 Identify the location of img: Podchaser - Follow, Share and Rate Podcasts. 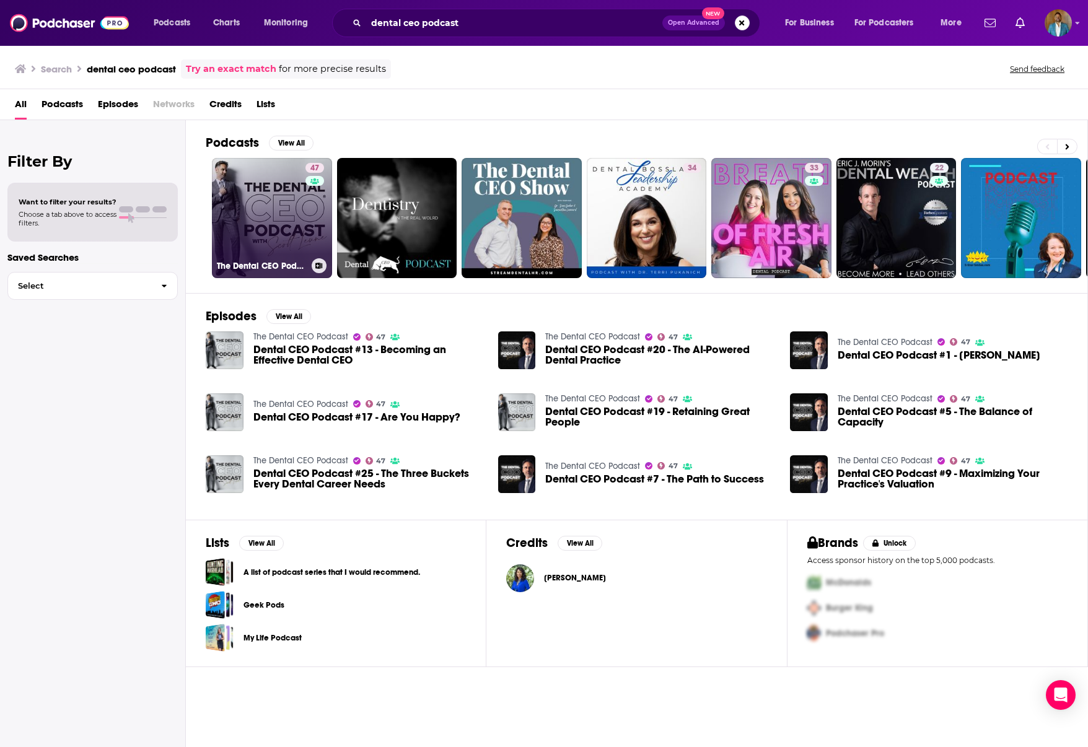
(69, 23).